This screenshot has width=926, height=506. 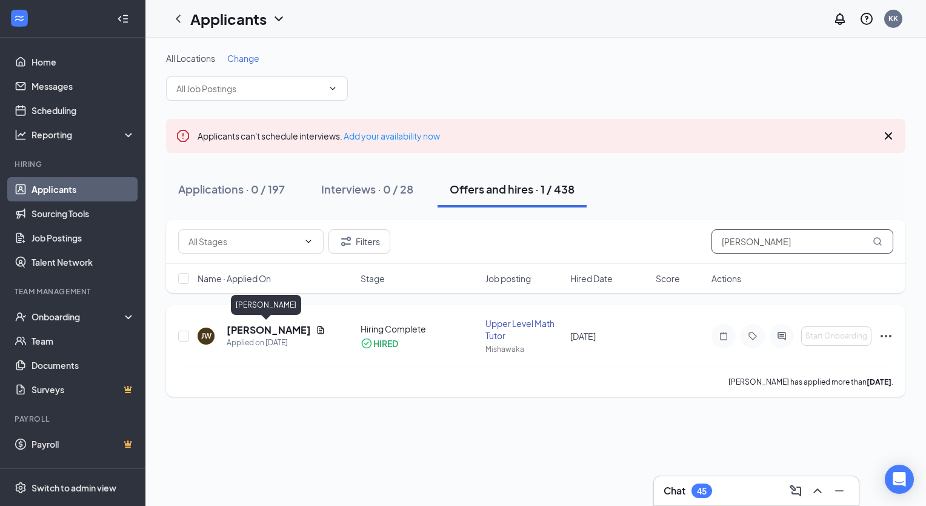 I want to click on svg: Collapse, so click(x=123, y=19).